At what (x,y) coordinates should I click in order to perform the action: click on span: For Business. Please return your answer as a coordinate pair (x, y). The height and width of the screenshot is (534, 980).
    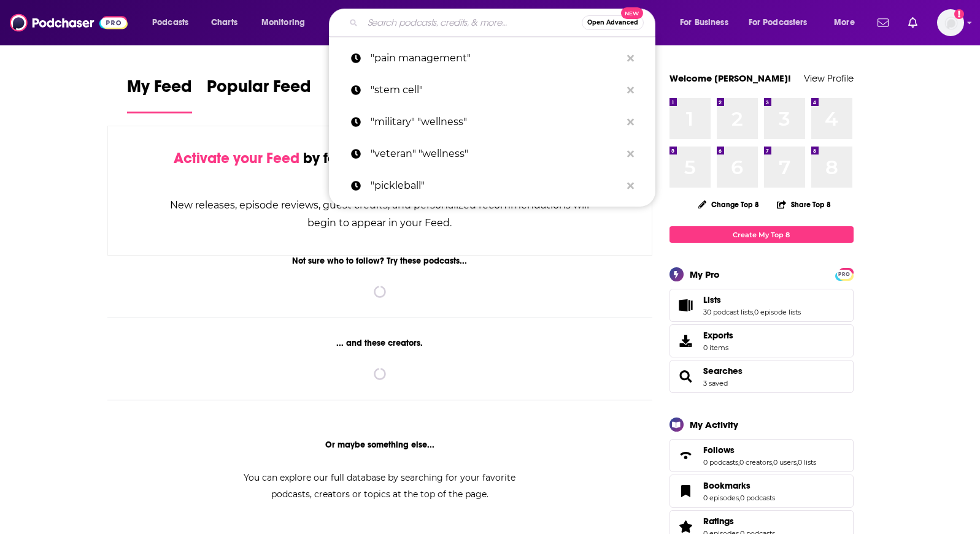
    Looking at the image, I should click on (704, 23).